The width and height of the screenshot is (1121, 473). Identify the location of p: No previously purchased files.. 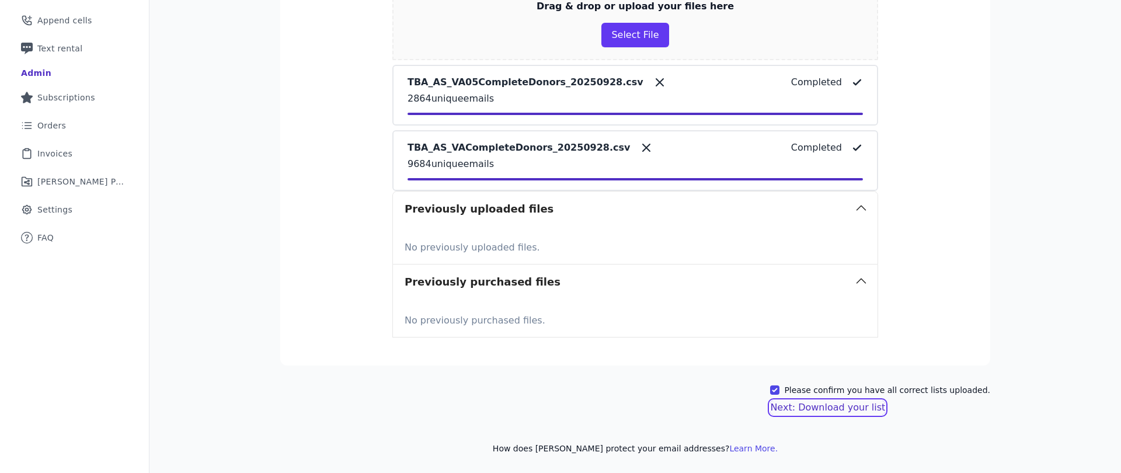
(635, 318).